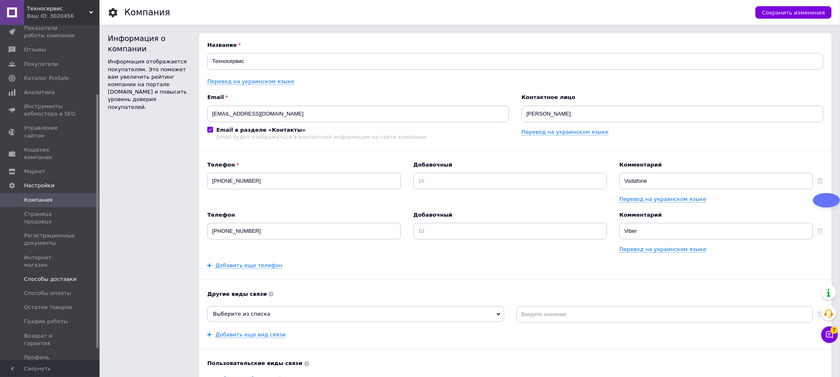 The height and width of the screenshot is (377, 840). I want to click on span: Аналитика, so click(39, 92).